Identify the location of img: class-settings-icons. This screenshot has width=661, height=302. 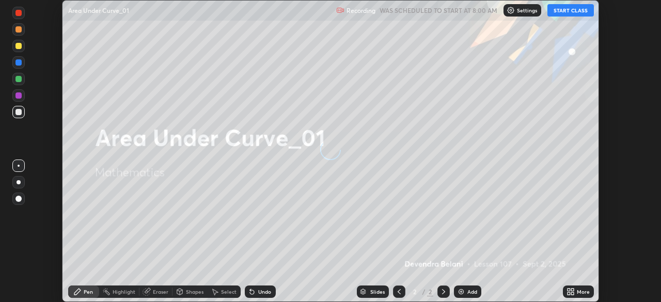
(511, 10).